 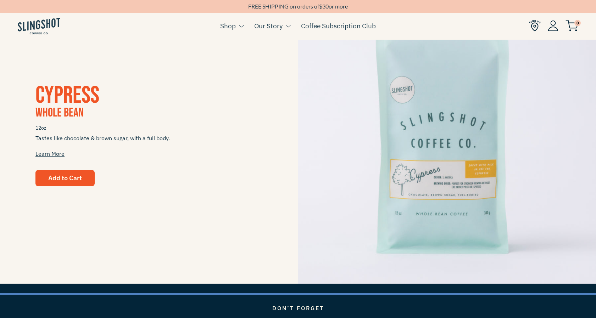 I want to click on a: Shop, so click(x=228, y=26).